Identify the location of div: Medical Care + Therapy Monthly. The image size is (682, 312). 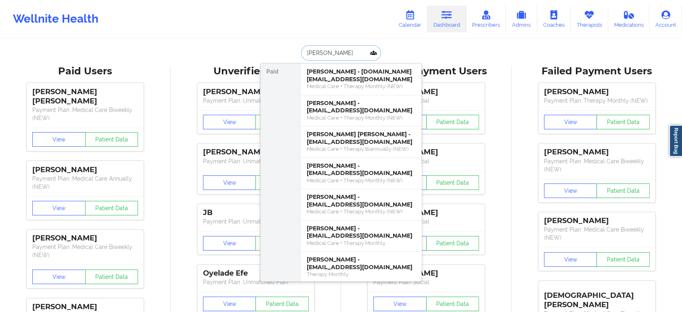
(361, 243).